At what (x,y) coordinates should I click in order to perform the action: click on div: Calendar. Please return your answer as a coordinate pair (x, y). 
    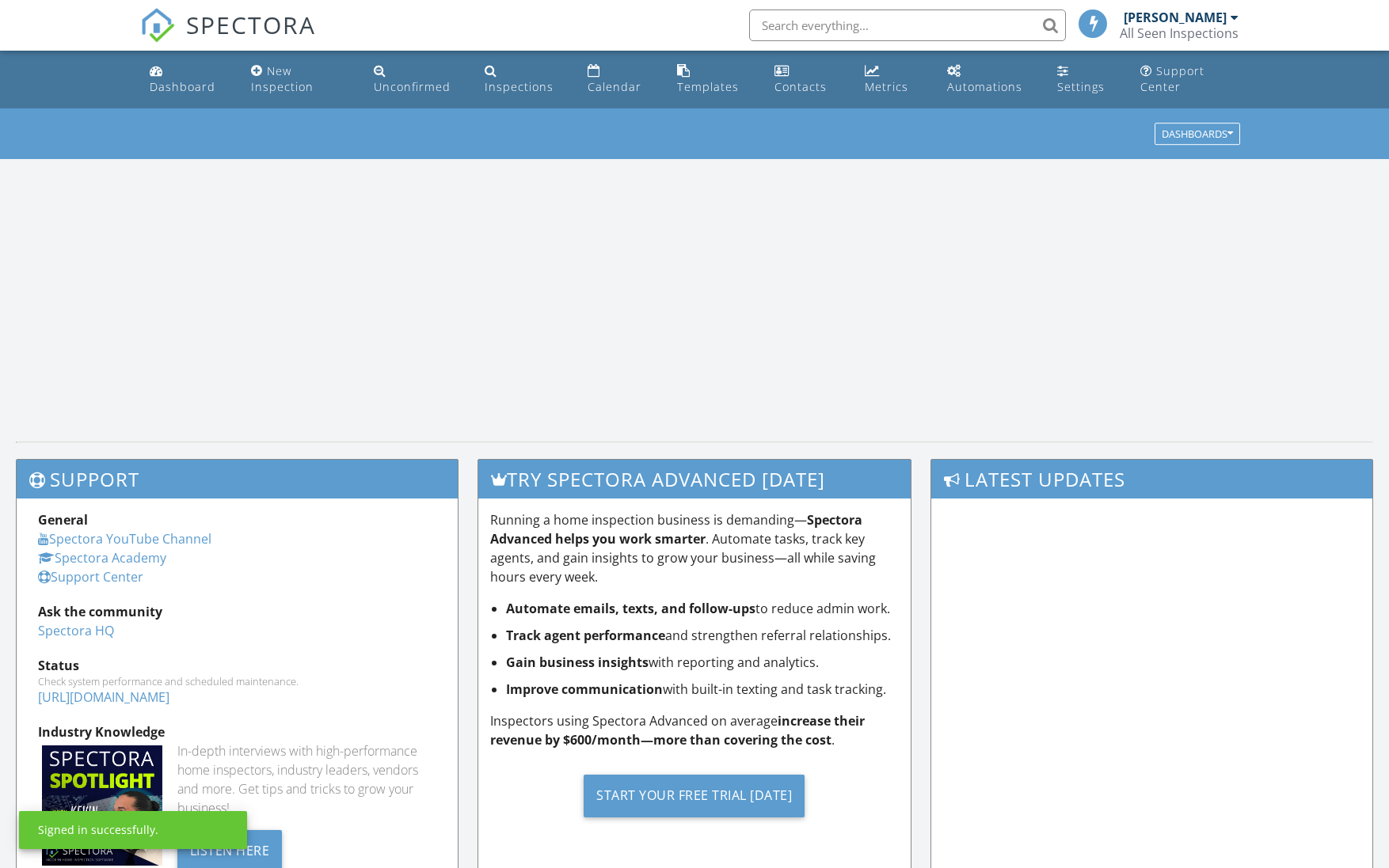
    Looking at the image, I should click on (614, 87).